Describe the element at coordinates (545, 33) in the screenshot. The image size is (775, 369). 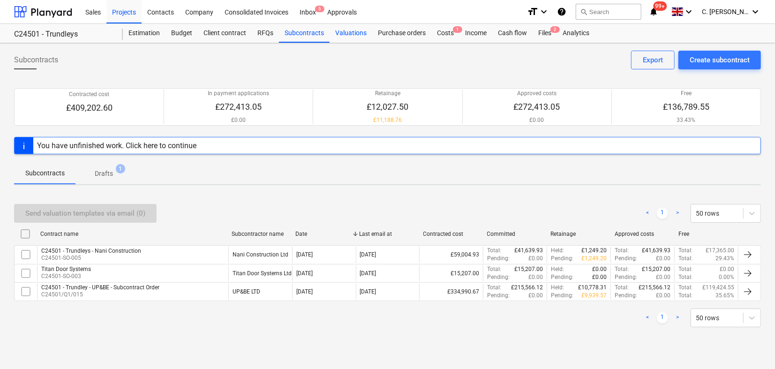
I see `div: Files` at that location.